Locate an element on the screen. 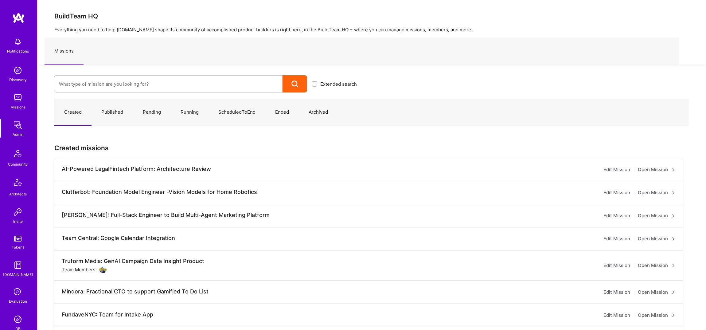  img: admin teamwork is located at coordinates (18, 125).